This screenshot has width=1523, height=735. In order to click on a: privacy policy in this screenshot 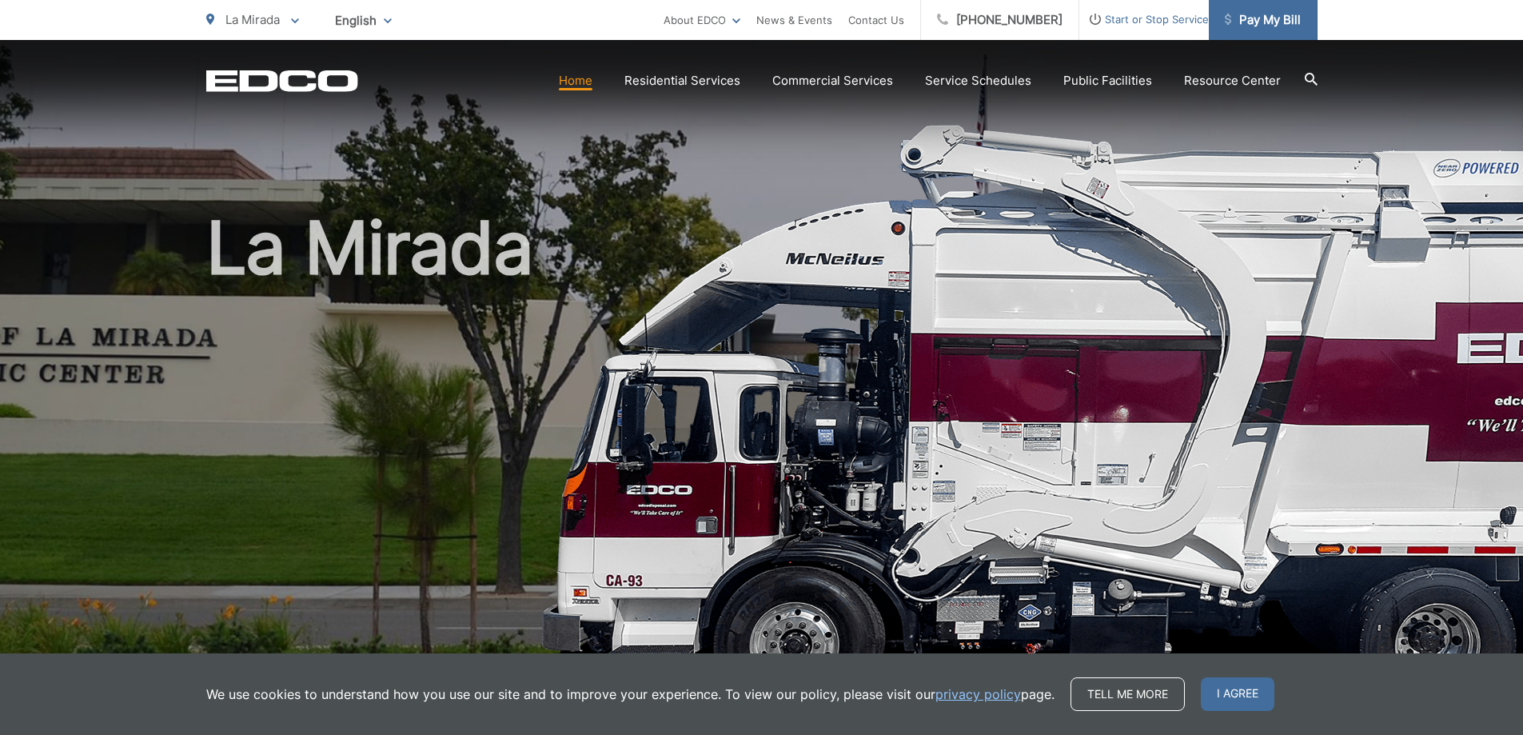, I will do `click(977, 694)`.